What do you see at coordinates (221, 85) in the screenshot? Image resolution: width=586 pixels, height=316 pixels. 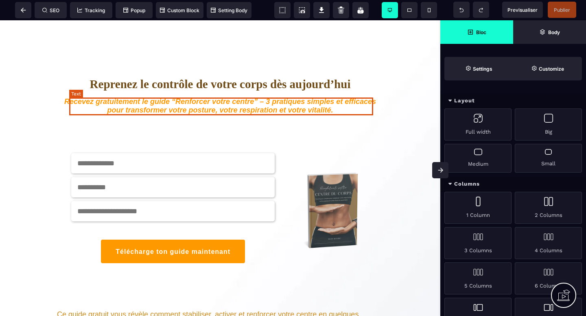 I see `i: Recevez gratuitement le guide “Renforcer votre centre” – 3 pratiques simples et efficaces pour tr...` at bounding box center [221, 85].